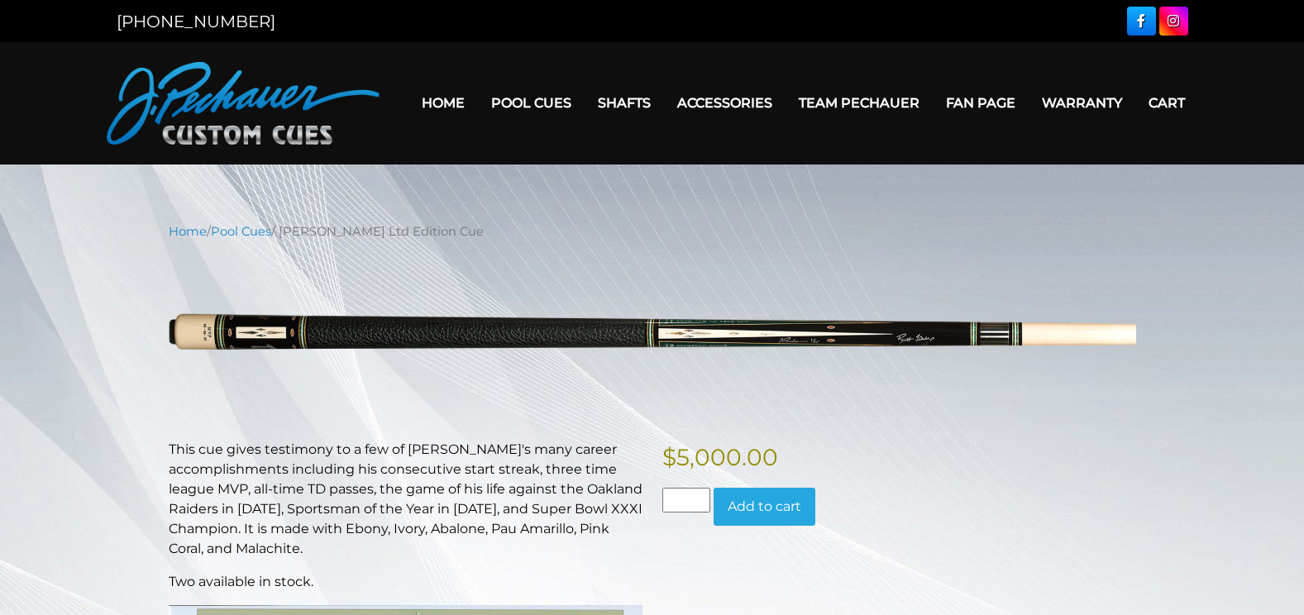 The height and width of the screenshot is (615, 1304). What do you see at coordinates (405, 582) in the screenshot?
I see `p: Two available in stock.` at bounding box center [405, 582].